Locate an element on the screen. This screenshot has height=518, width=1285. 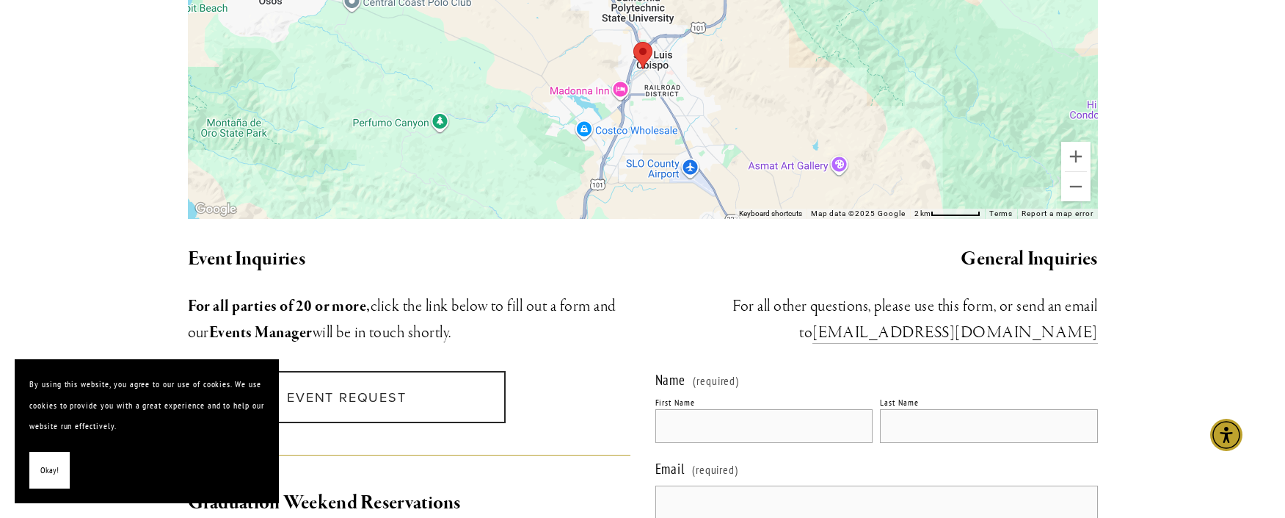
h3: ​For all other questions, please use this form, or send an email to is located at coordinates (876, 319).